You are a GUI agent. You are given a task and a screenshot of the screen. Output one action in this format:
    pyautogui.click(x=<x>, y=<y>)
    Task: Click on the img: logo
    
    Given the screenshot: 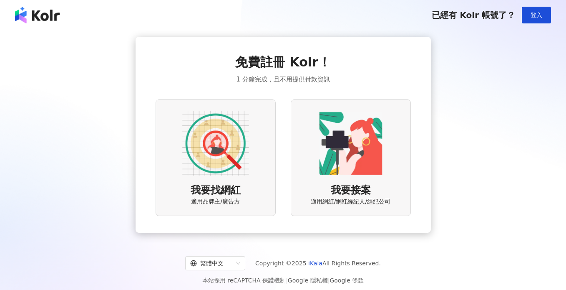 What is the action you would take?
    pyautogui.click(x=37, y=15)
    